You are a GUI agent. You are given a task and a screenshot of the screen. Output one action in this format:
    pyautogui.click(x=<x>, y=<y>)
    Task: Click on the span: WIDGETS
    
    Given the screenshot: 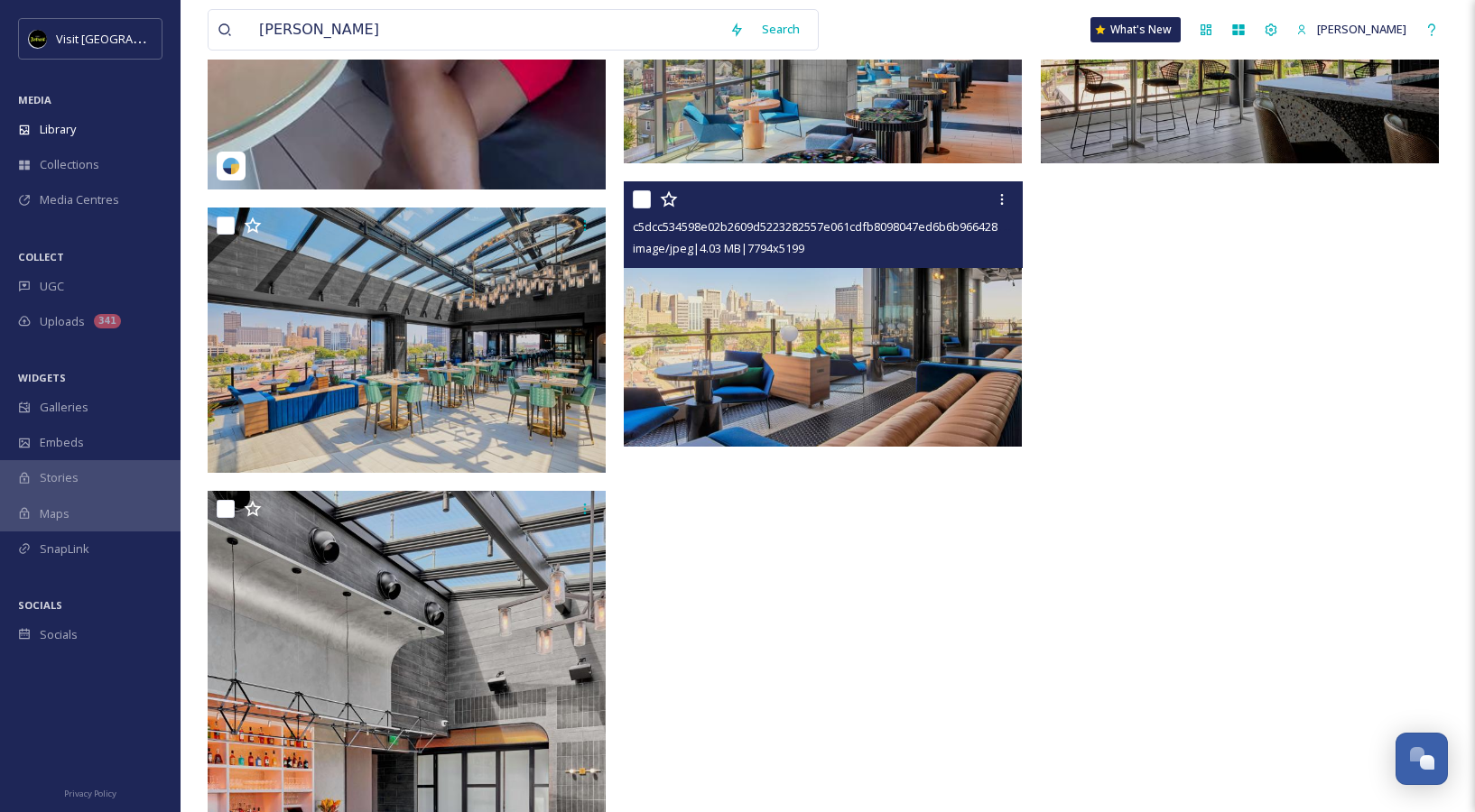 What is the action you would take?
    pyautogui.click(x=42, y=377)
    